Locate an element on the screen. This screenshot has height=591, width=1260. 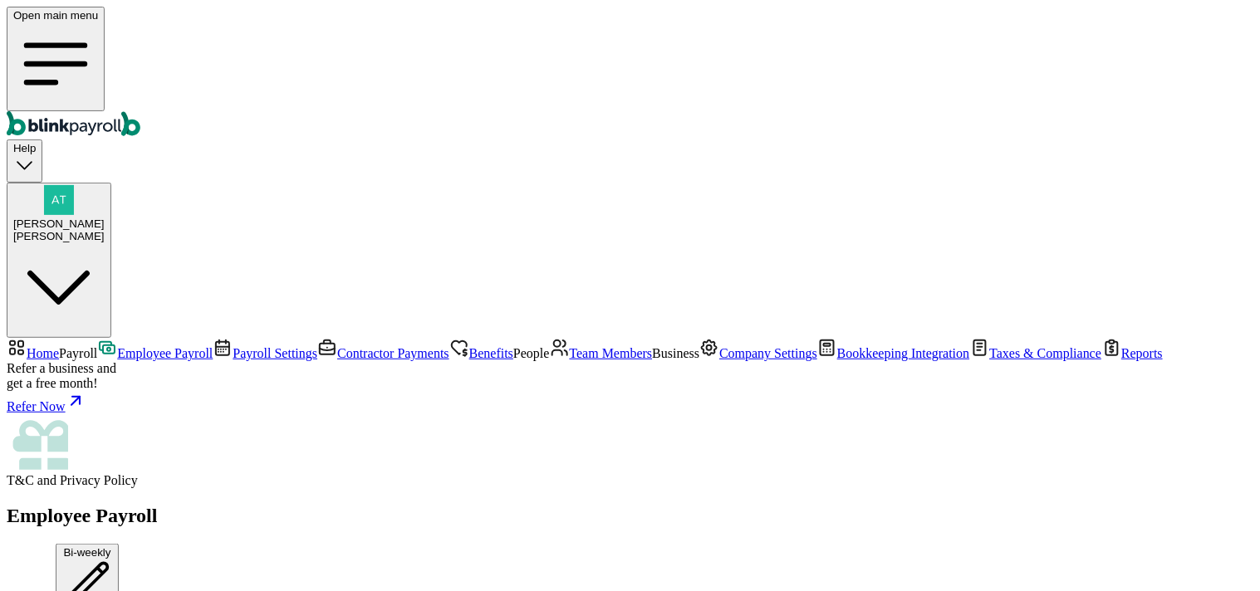
h2: Employee Payroll is located at coordinates (630, 516).